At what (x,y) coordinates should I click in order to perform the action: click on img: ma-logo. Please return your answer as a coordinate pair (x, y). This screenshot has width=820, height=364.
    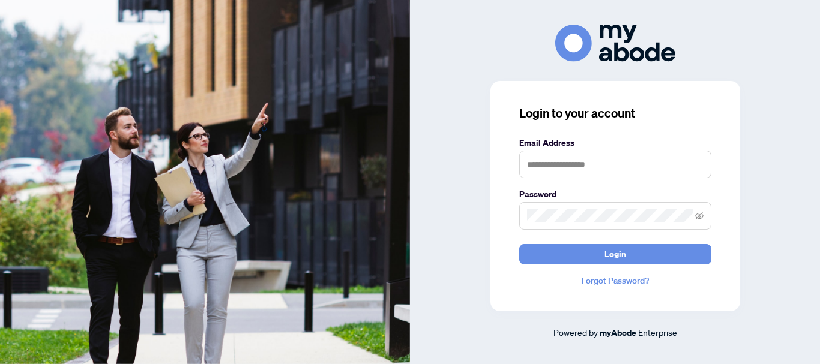
    Looking at the image, I should click on (615, 43).